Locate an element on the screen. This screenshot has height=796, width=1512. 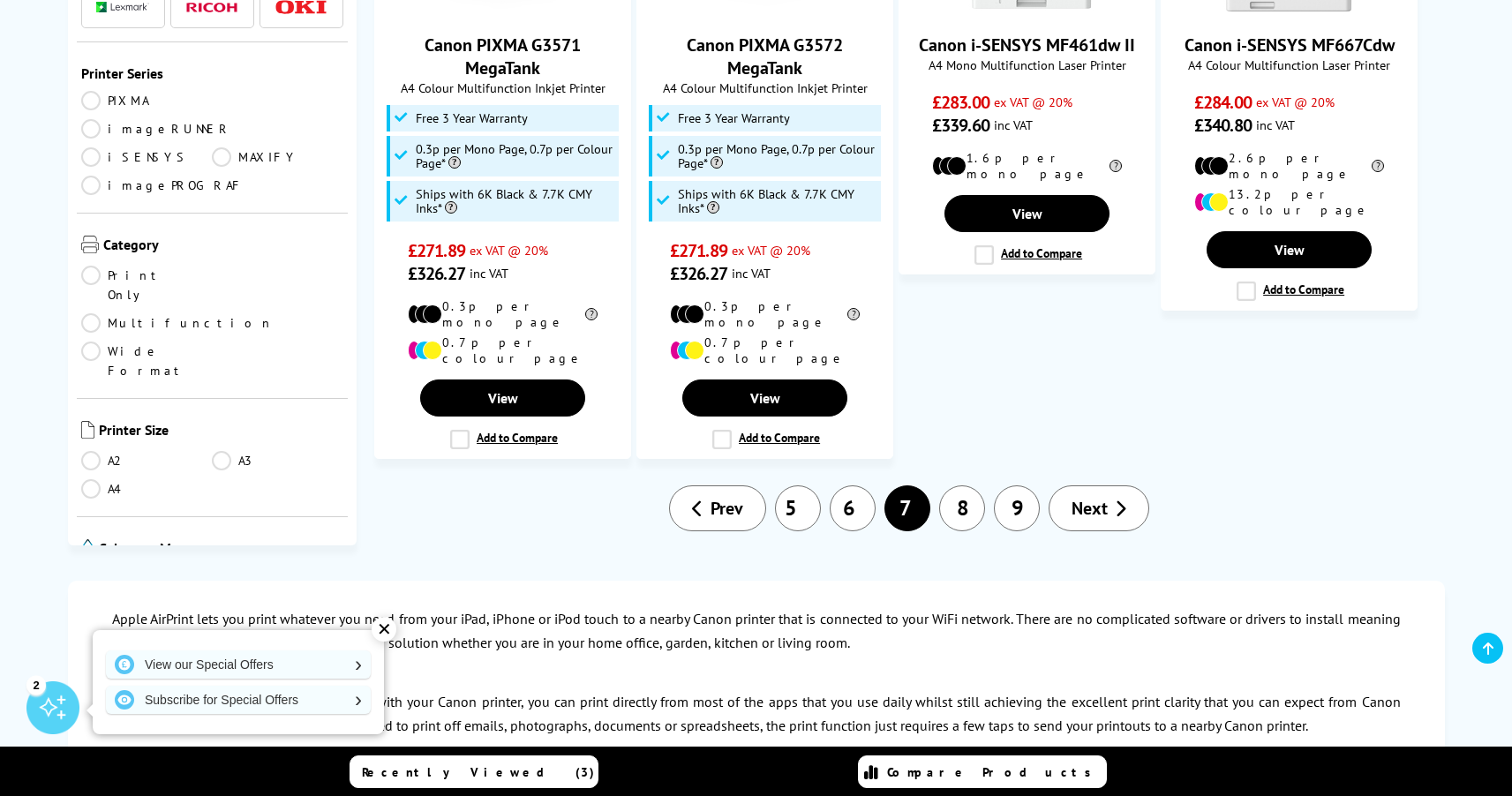
a: Wide Format is located at coordinates (146, 361).